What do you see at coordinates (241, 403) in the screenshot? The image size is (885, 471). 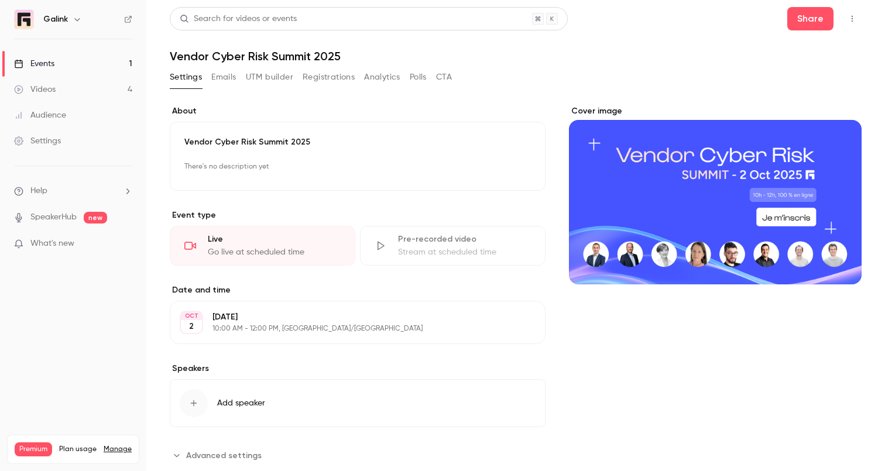 I see `span: Add speaker` at bounding box center [241, 403].